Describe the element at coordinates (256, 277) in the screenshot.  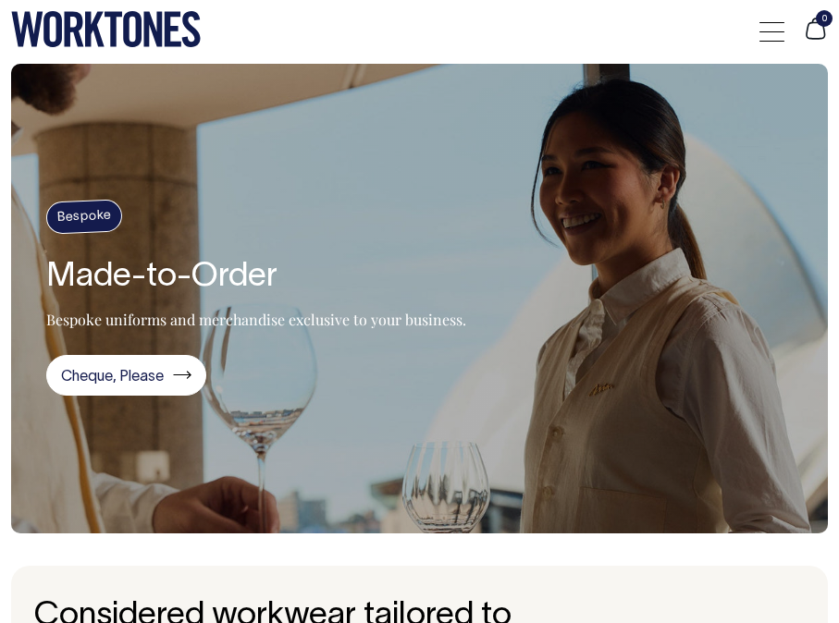
I see `h1: Made-to-Order` at that location.